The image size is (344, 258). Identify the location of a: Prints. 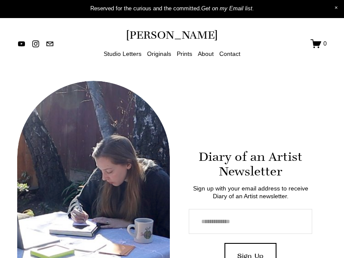
(185, 53).